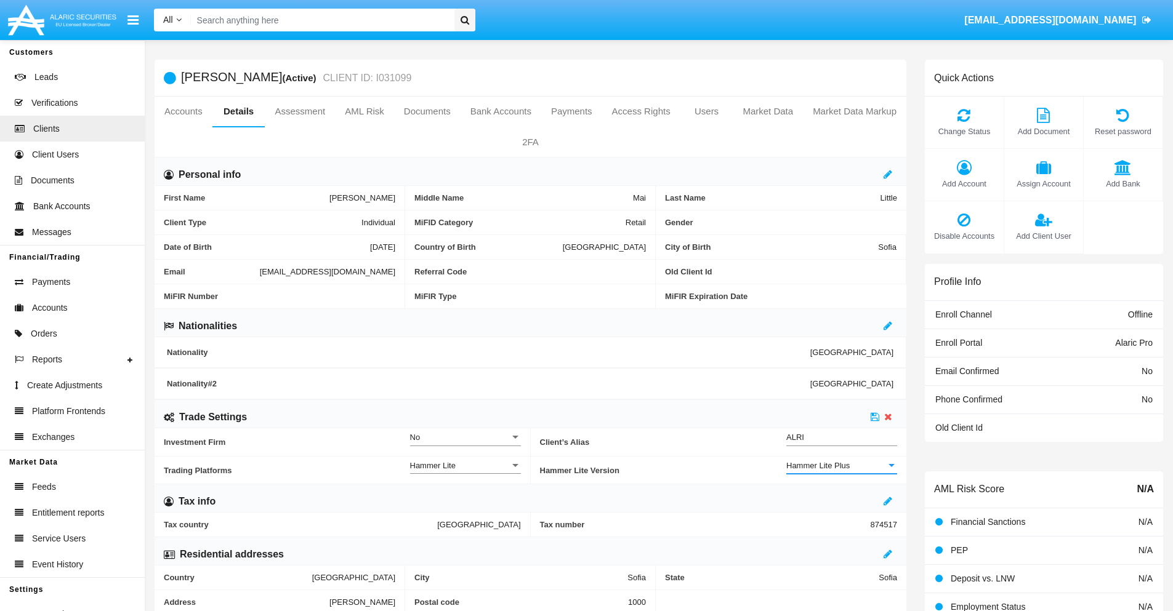 Image resolution: width=1173 pixels, height=611 pixels. What do you see at coordinates (212, 272) in the screenshot?
I see `span: Email` at bounding box center [212, 272].